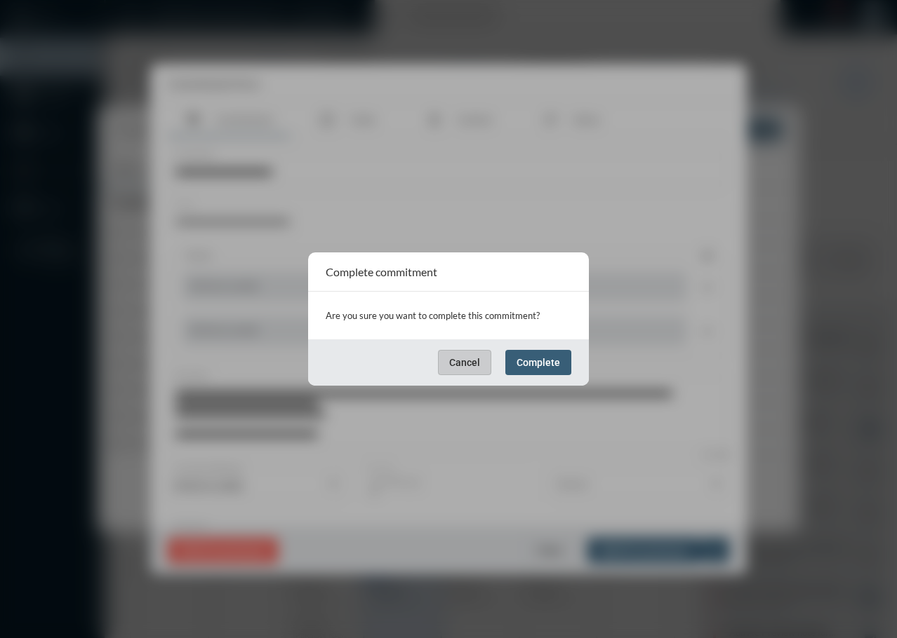  Describe the element at coordinates (464, 363) in the screenshot. I see `button: Cancel` at that location.